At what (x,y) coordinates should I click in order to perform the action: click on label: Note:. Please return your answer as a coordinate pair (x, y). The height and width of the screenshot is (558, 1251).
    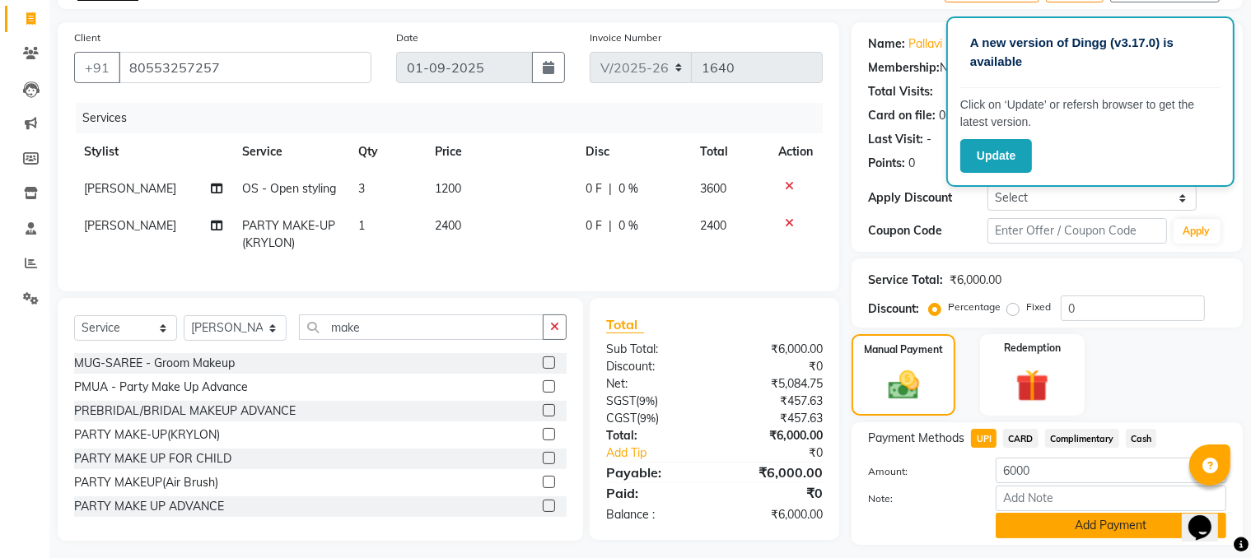
    Looking at the image, I should click on (919, 499).